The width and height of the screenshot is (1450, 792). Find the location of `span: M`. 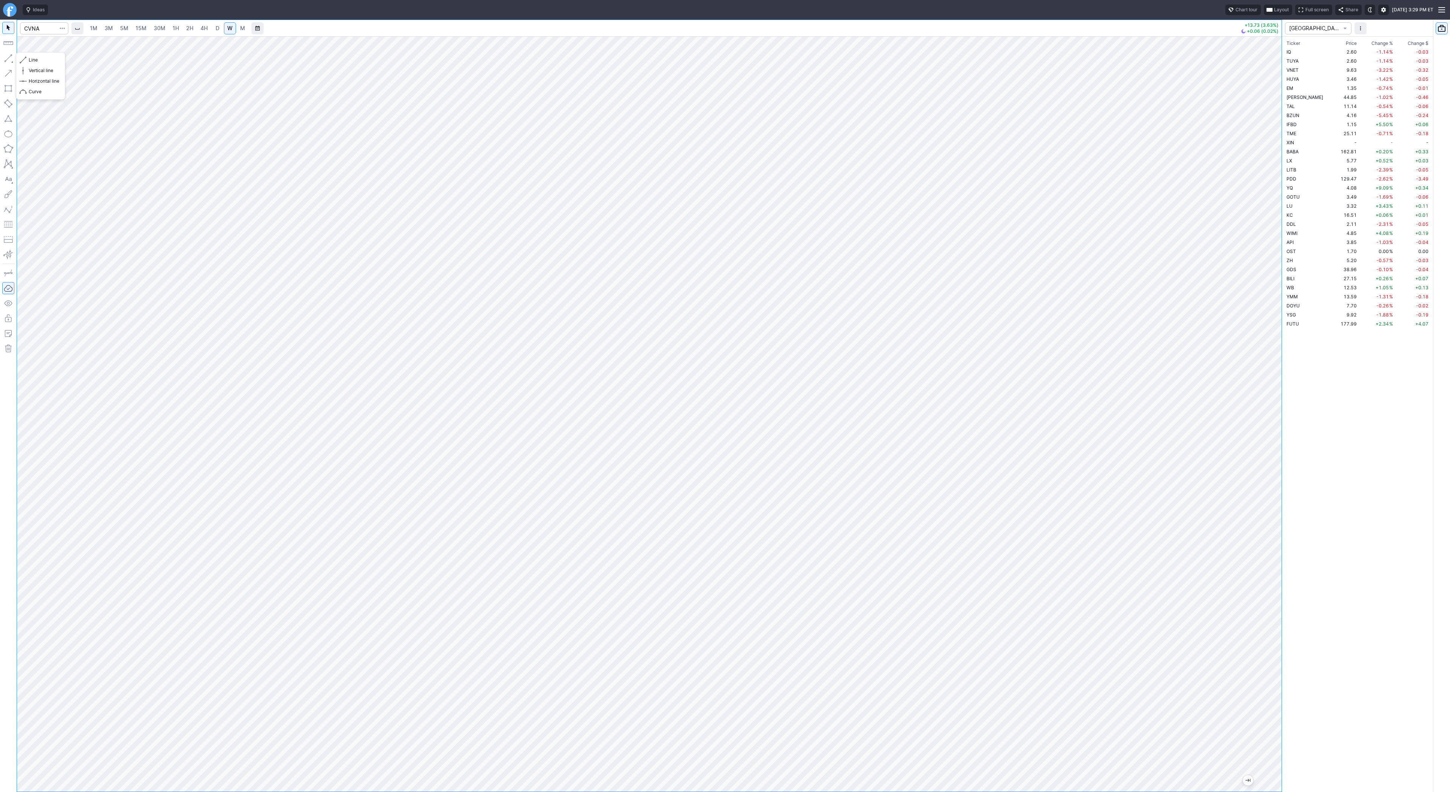

span: M is located at coordinates (242, 28).